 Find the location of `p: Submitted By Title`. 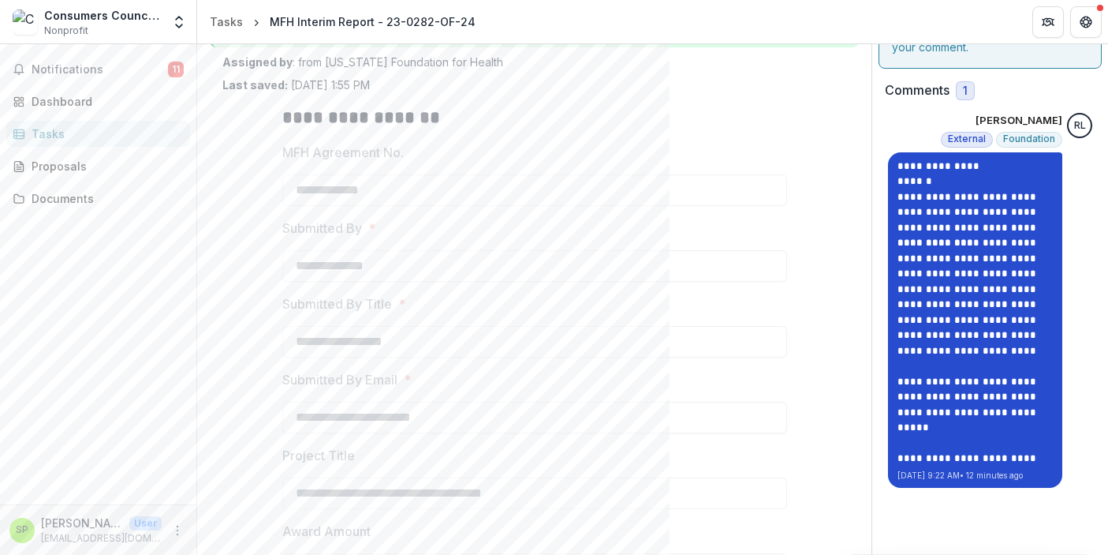

p: Submitted By Title is located at coordinates (337, 304).